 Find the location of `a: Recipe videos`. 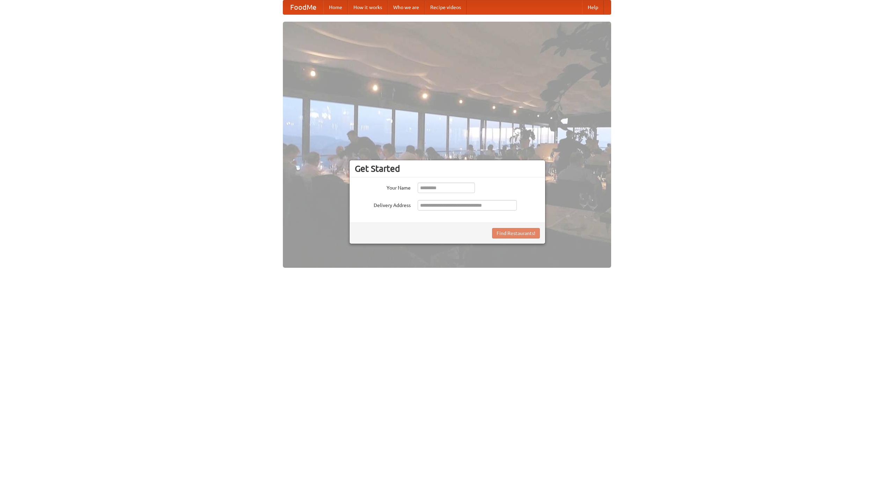

a: Recipe videos is located at coordinates (446, 7).